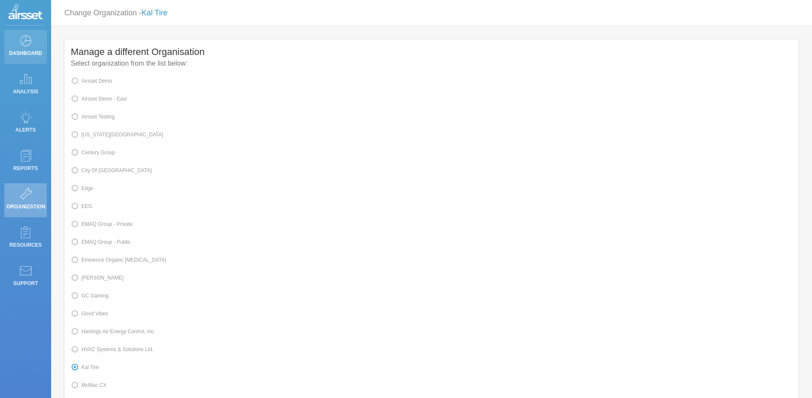 The width and height of the screenshot is (812, 398). I want to click on img: Logo, so click(26, 13).